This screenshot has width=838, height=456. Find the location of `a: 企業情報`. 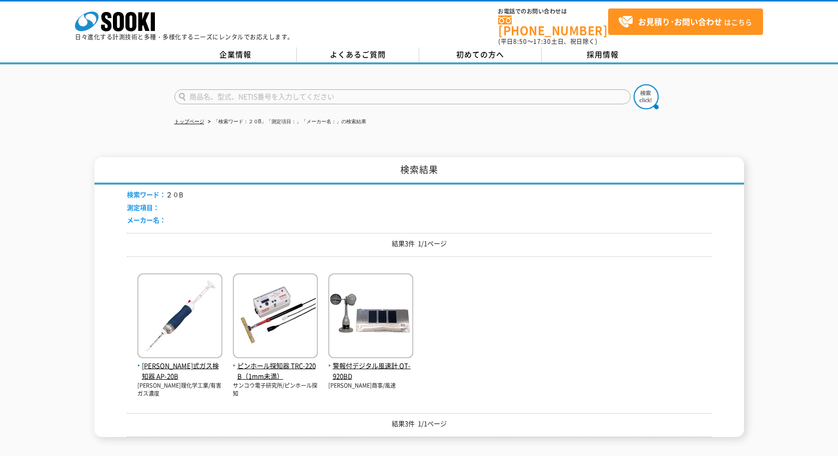

a: 企業情報 is located at coordinates (235, 55).